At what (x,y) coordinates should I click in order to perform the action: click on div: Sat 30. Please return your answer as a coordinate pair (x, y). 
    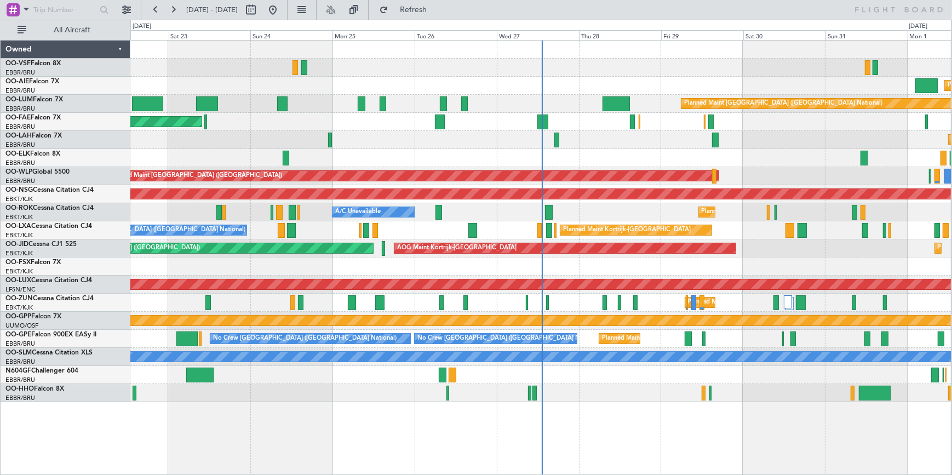
    Looking at the image, I should click on (784, 35).